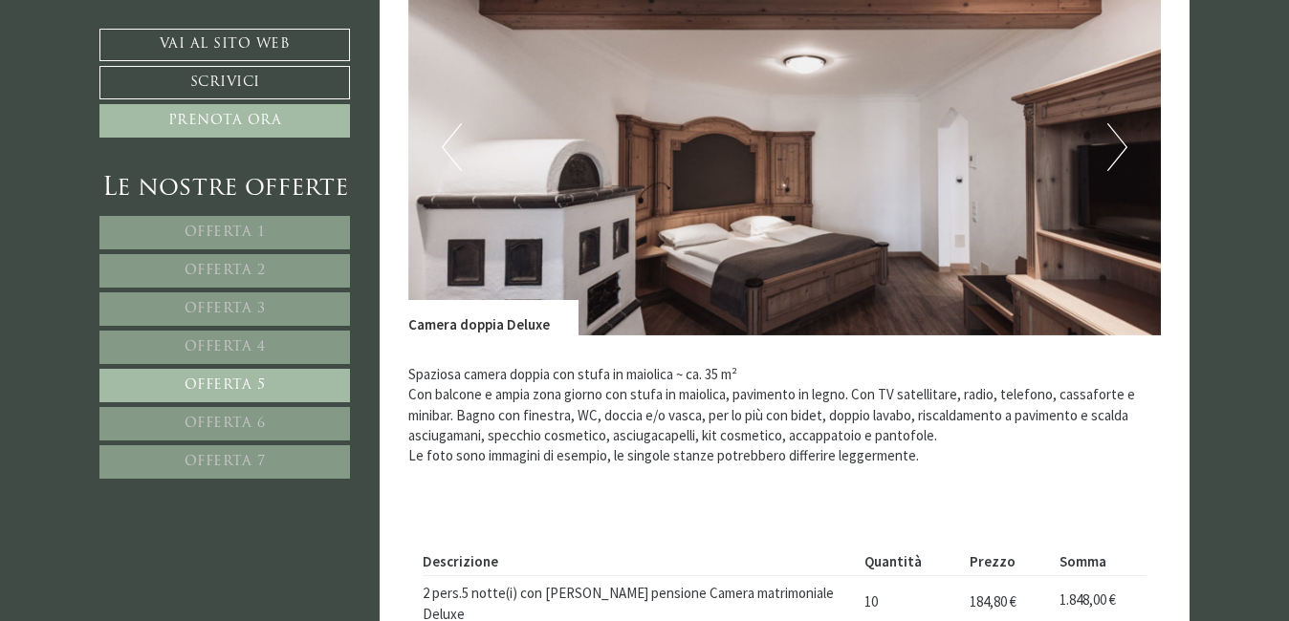 The image size is (1289, 621). I want to click on button: Invia, so click(702, 520).